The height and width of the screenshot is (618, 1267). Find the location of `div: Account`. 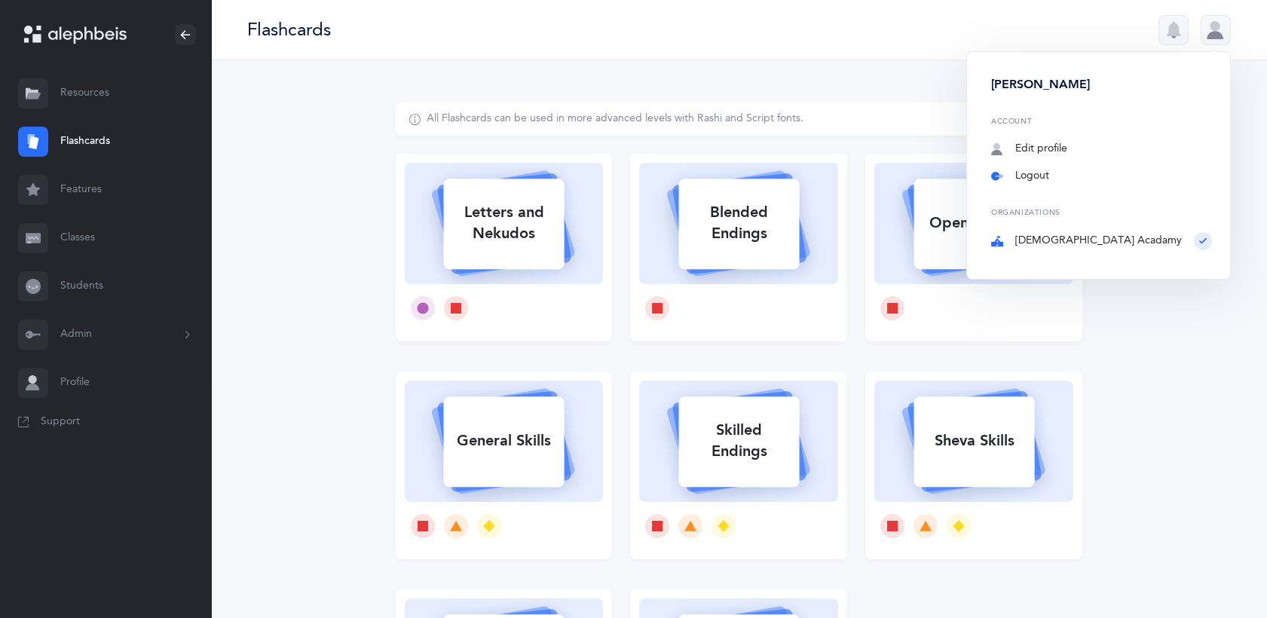

div: Account is located at coordinates (1101, 122).